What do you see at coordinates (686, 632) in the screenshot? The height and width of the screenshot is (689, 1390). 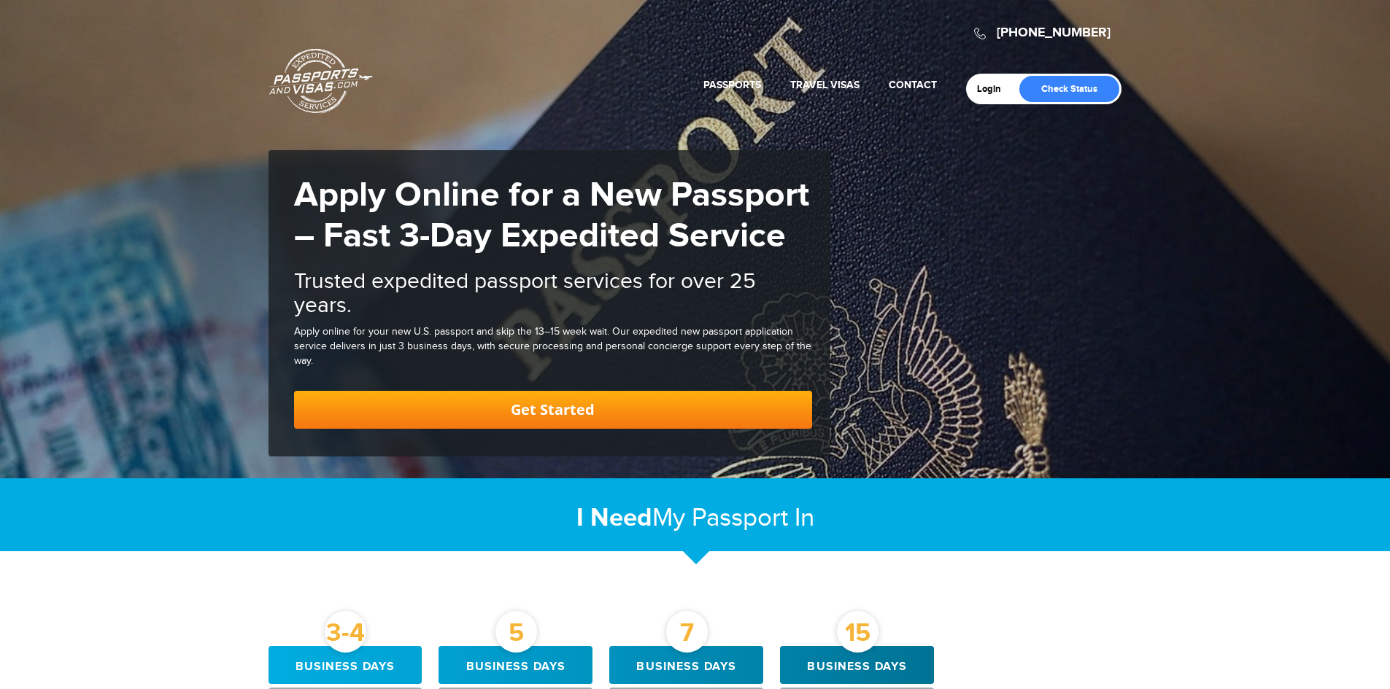 I see `div: 7` at bounding box center [686, 632].